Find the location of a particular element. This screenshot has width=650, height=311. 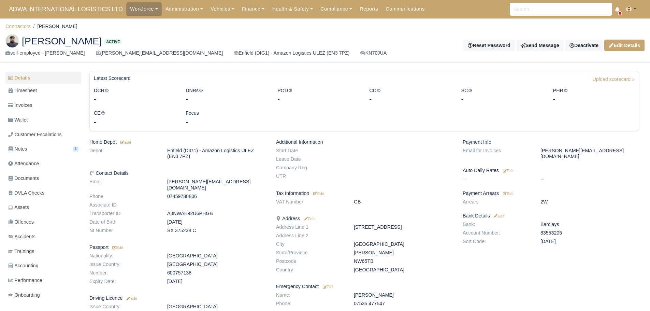

span: DVLA Checks is located at coordinates (26, 193).